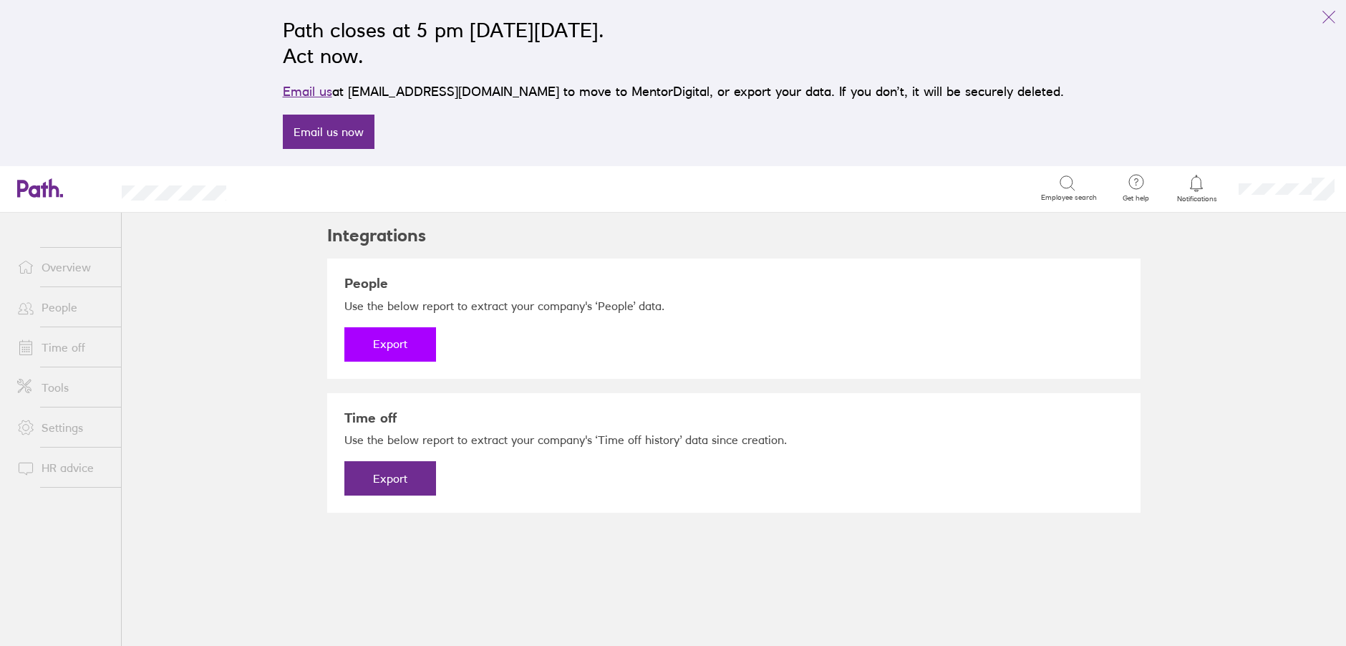 Image resolution: width=1346 pixels, height=646 pixels. What do you see at coordinates (63, 267) in the screenshot?
I see `a: Overview` at bounding box center [63, 267].